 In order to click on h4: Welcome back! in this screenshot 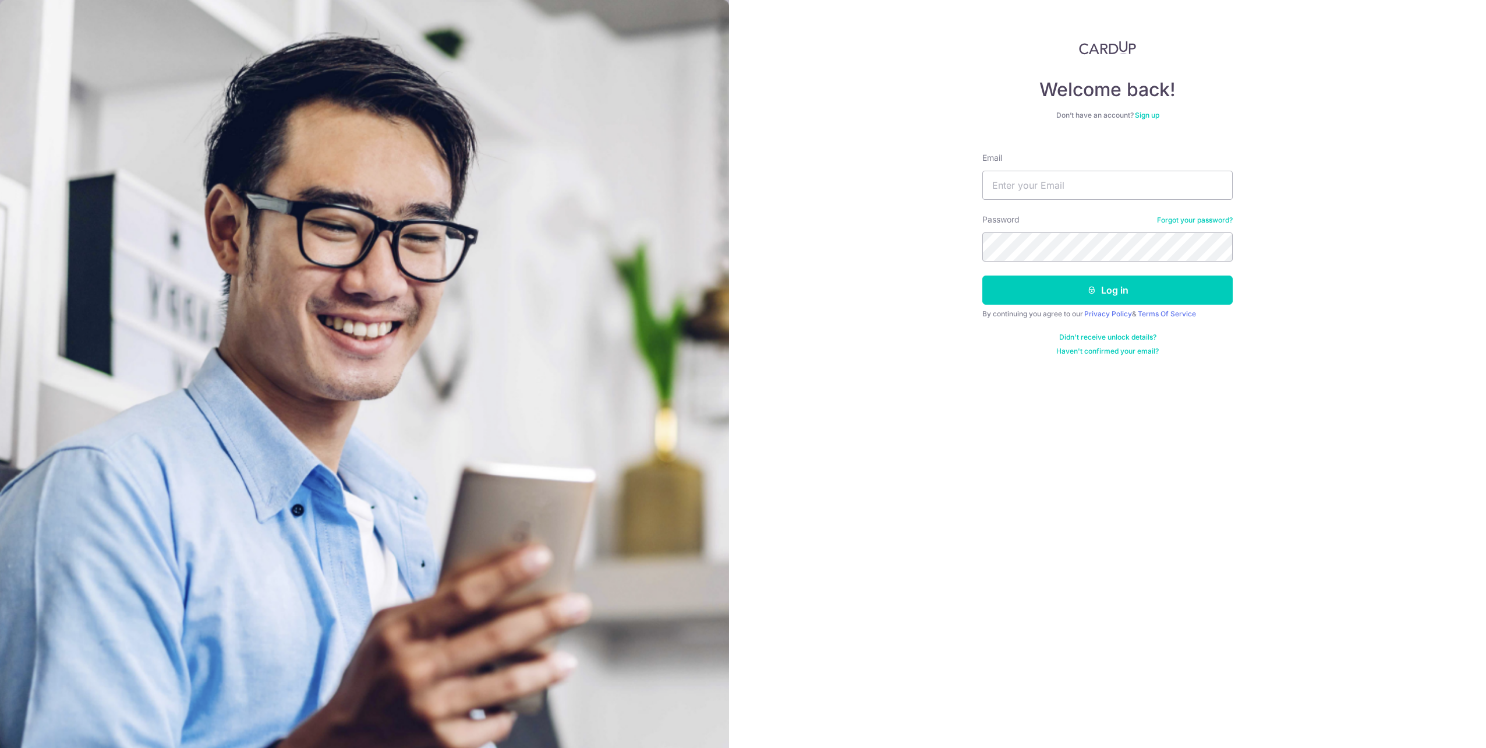, I will do `click(1108, 90)`.